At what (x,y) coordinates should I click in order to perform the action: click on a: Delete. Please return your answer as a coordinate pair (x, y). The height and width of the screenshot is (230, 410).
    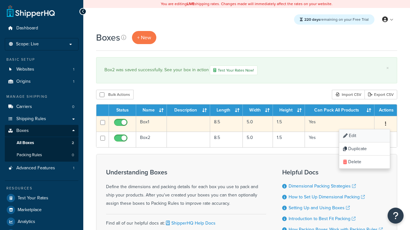
    Looking at the image, I should click on (364, 162).